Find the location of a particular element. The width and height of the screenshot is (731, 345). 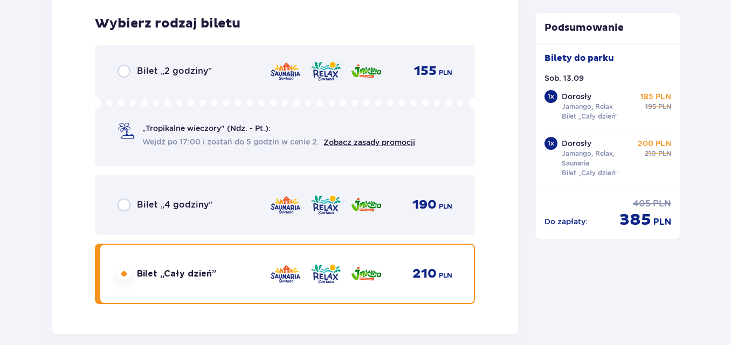

span: Wejdź po 17:00 i zostań do 5 godzin w cenie 2. is located at coordinates (231, 142).